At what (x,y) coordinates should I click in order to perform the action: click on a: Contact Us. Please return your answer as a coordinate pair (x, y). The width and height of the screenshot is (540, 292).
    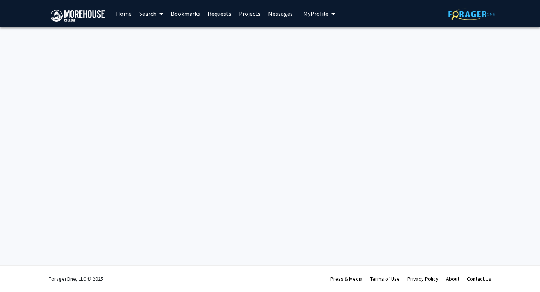
    Looking at the image, I should click on (479, 279).